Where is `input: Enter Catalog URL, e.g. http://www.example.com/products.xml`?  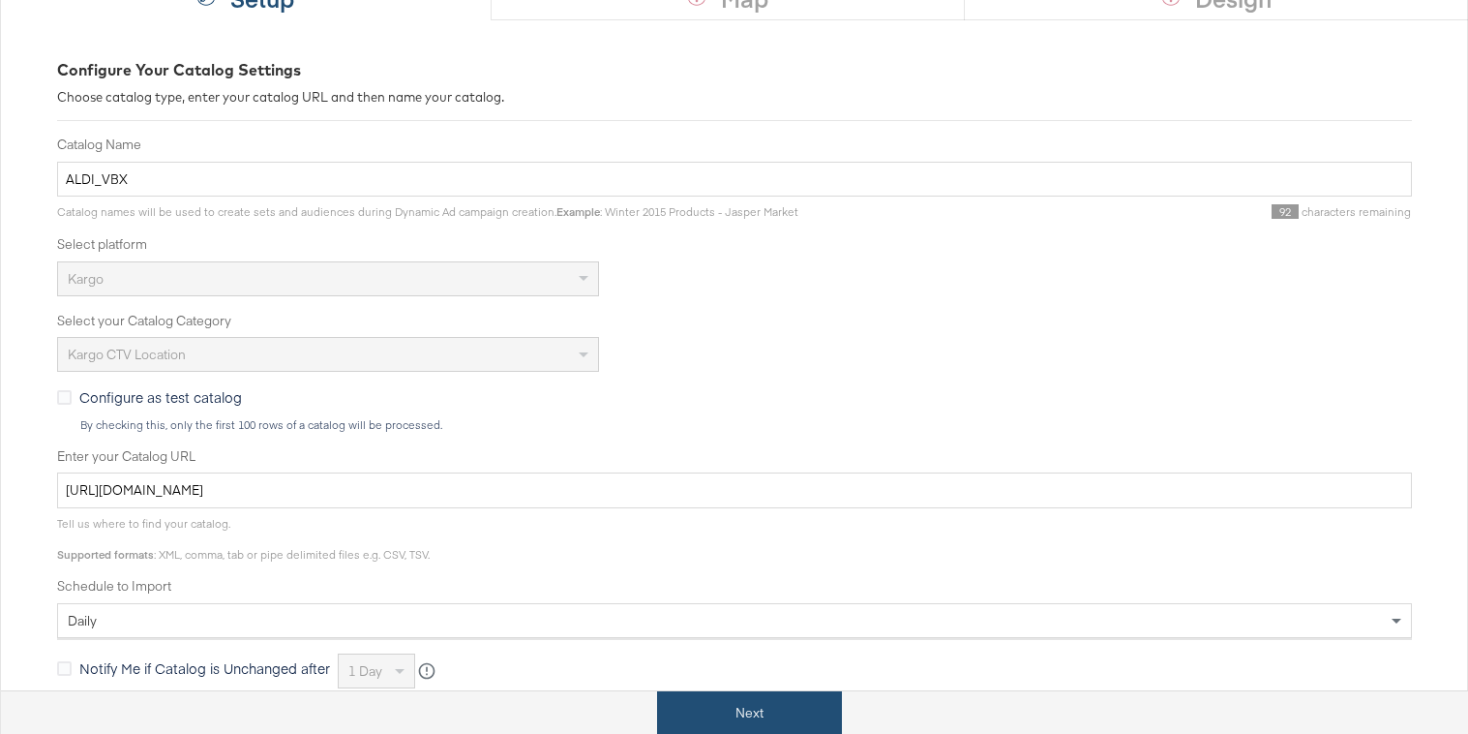 input: Enter Catalog URL, e.g. http://www.example.com/products.xml is located at coordinates (735, 490).